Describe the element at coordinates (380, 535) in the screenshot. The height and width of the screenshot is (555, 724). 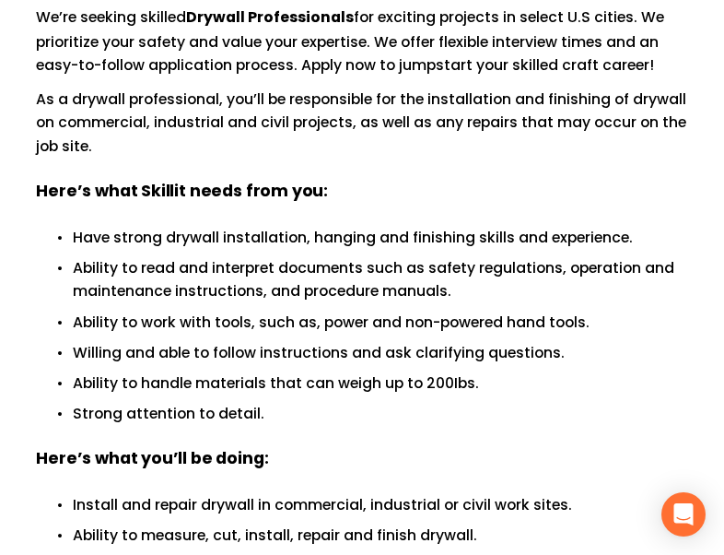
I see `p: Ability to measure, cut, install, repair and finish drywall.` at that location.